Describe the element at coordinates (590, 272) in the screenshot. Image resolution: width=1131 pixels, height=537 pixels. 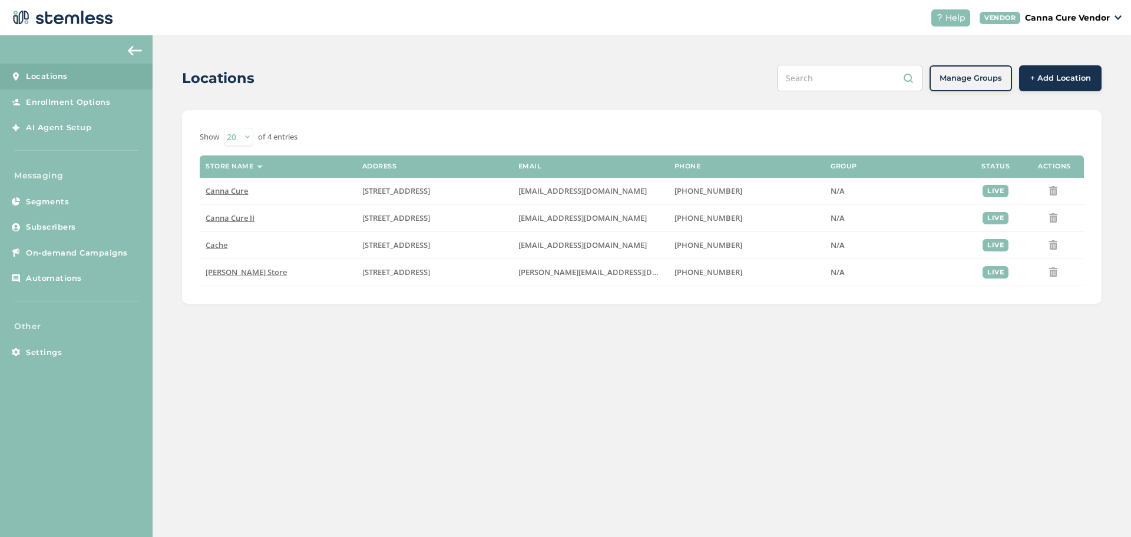
I see `label: edmond@shopcannacure.com` at that location.